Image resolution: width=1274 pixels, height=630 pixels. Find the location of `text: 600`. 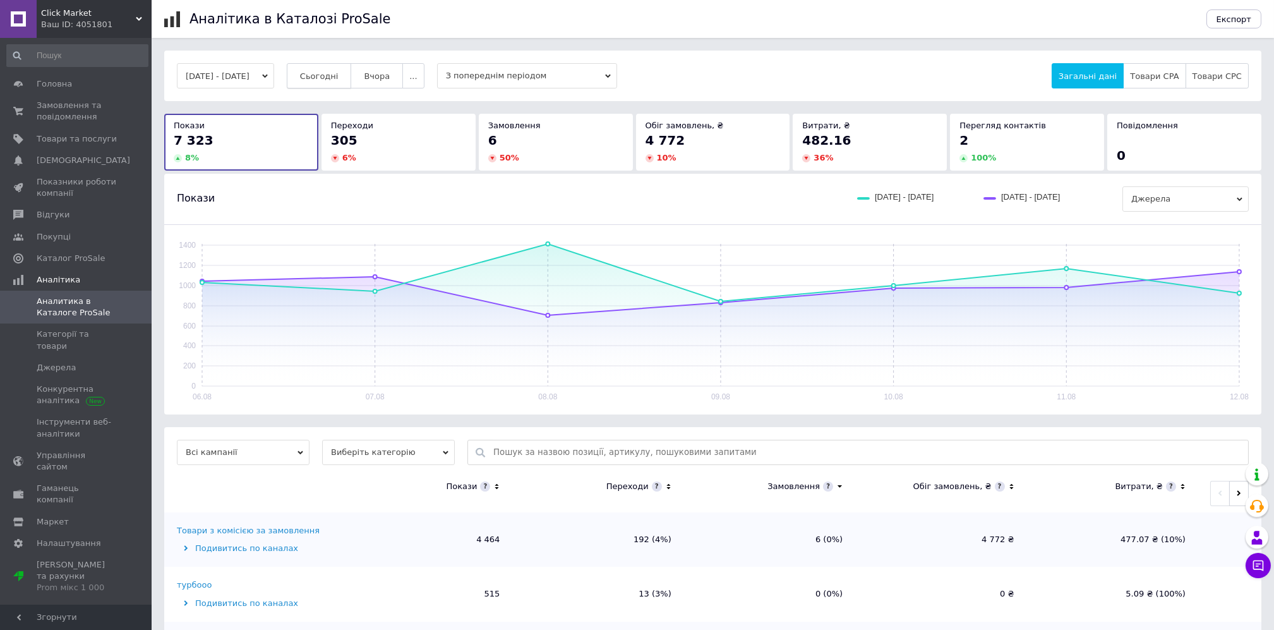

text: 600 is located at coordinates (189, 326).